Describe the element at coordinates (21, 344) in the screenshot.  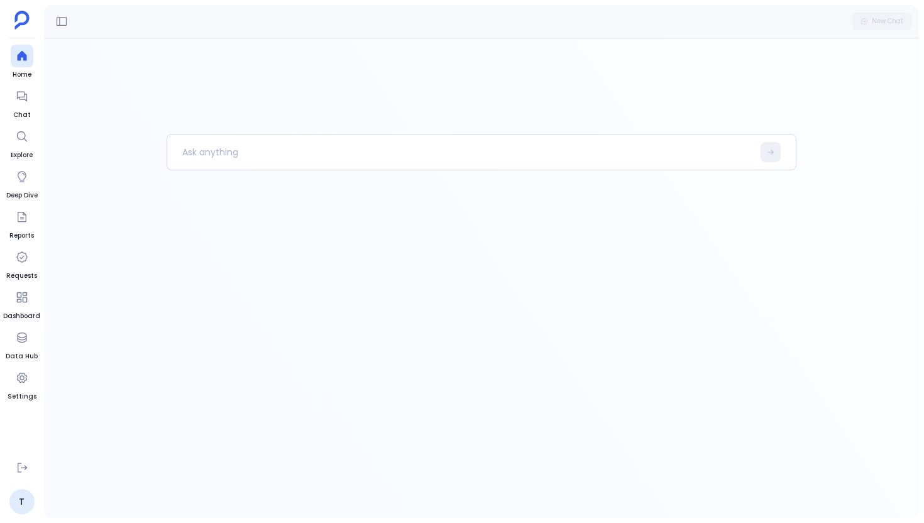
I see `a: Data Hub` at that location.